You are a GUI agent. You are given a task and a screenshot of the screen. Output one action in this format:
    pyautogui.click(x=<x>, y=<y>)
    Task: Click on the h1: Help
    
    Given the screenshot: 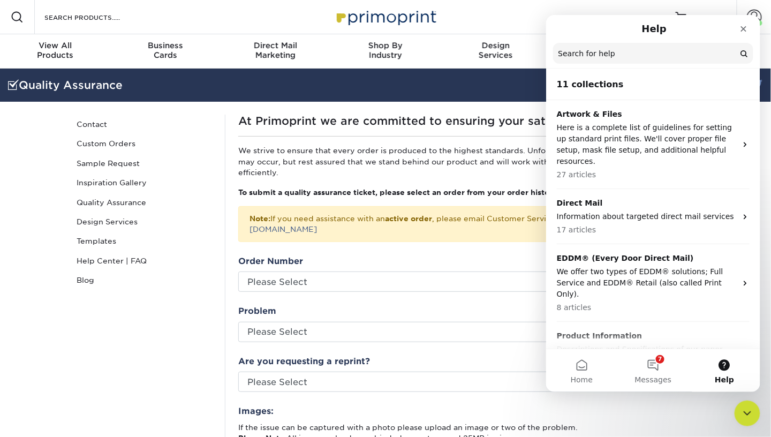 What is the action you would take?
    pyautogui.click(x=108, y=14)
    